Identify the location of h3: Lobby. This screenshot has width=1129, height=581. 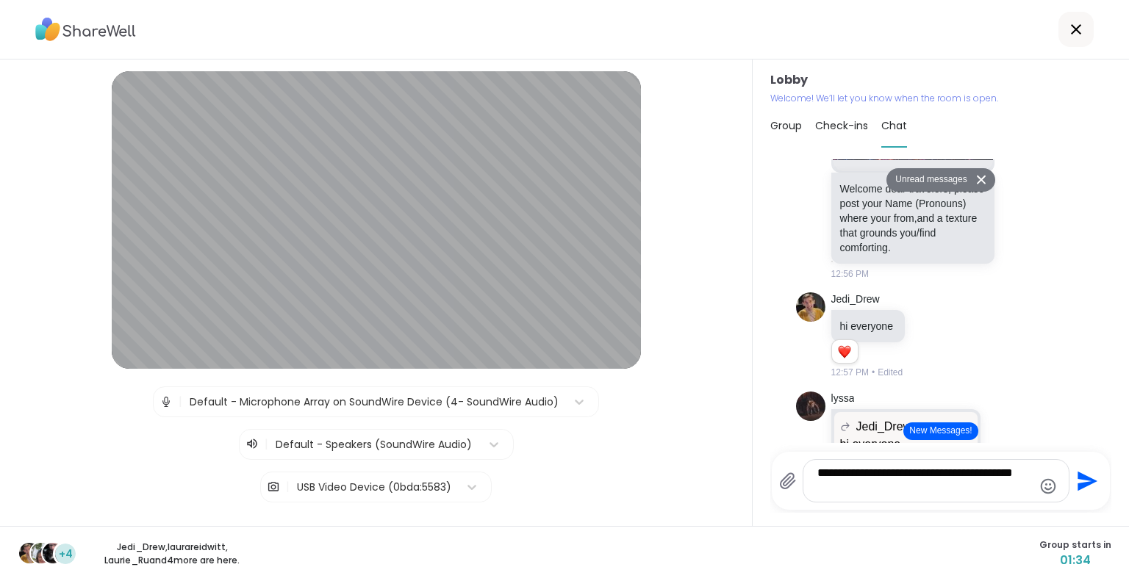
(941, 80).